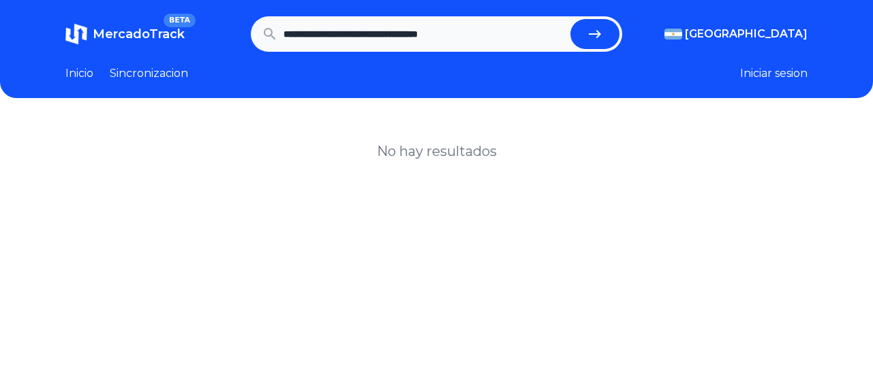 The height and width of the screenshot is (380, 873). What do you see at coordinates (79, 74) in the screenshot?
I see `a: Inicio` at bounding box center [79, 74].